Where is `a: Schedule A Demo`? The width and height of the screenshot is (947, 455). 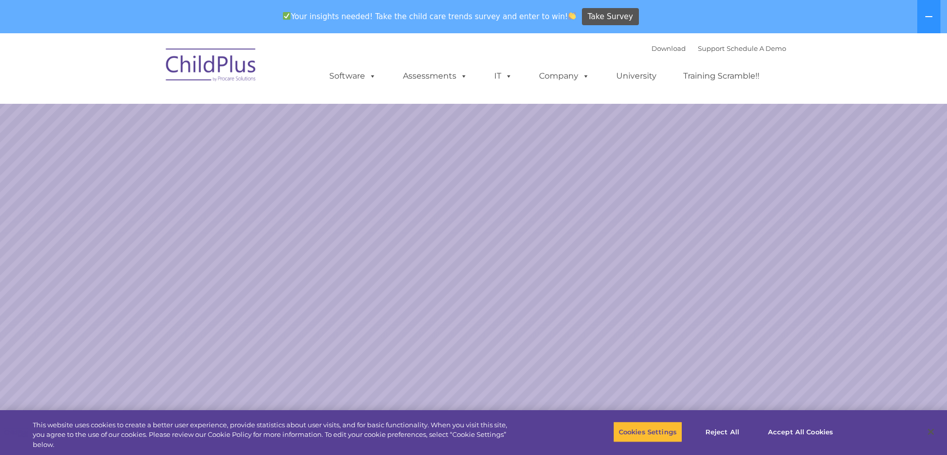
a: Schedule A Demo is located at coordinates (757, 48).